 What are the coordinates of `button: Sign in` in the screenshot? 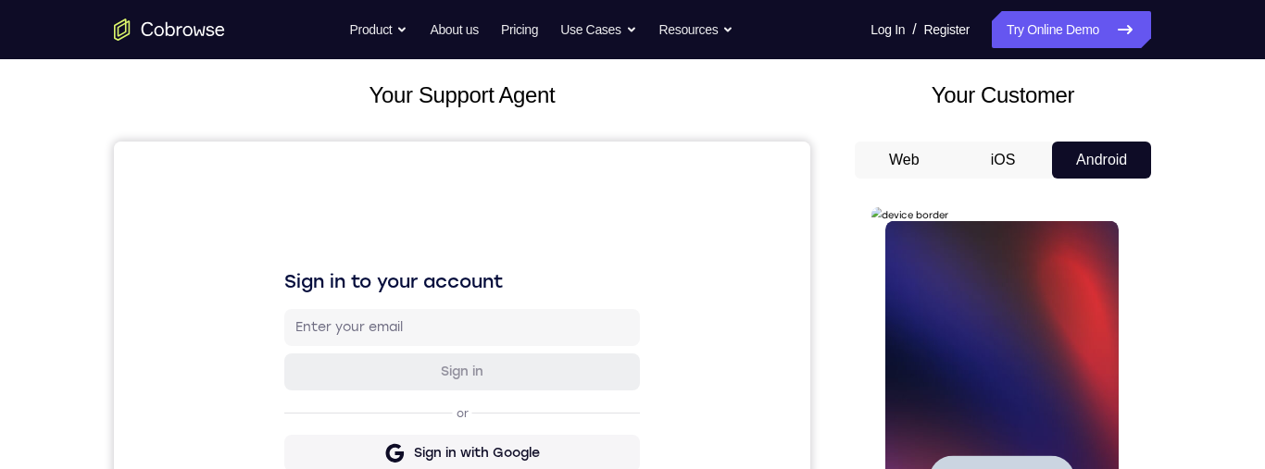 It's located at (348, 231).